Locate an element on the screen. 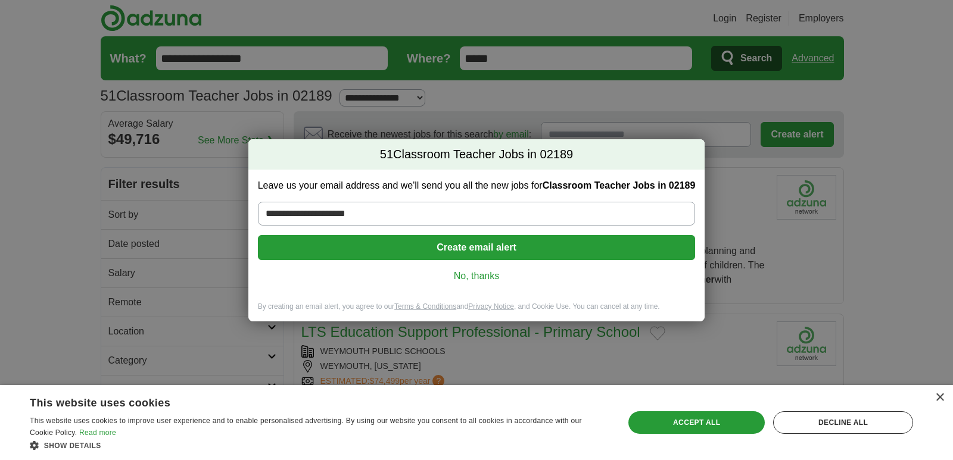 Image resolution: width=953 pixels, height=460 pixels. h2: Classroom Teacher Jobs in 02189 is located at coordinates (476, 155).